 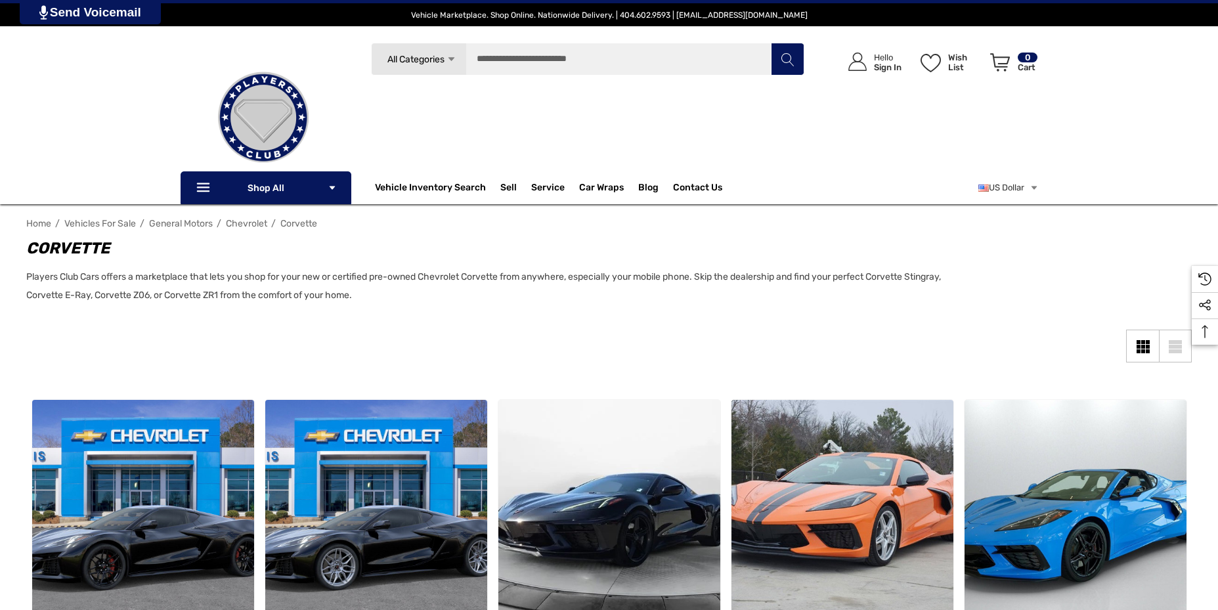 I want to click on p: 0, so click(x=1028, y=57).